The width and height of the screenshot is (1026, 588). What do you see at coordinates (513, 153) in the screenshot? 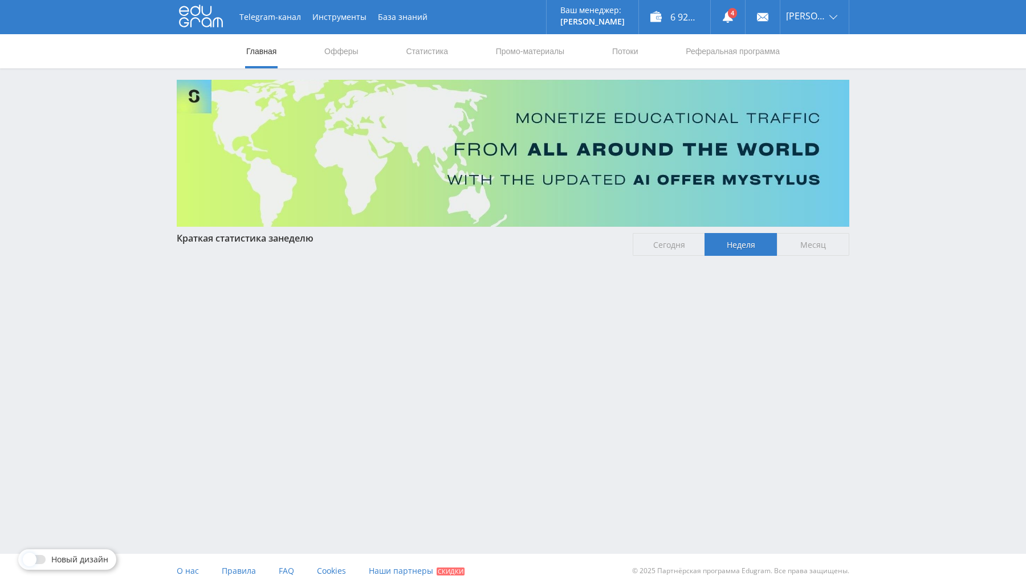
I see `img: Banner` at bounding box center [513, 153].